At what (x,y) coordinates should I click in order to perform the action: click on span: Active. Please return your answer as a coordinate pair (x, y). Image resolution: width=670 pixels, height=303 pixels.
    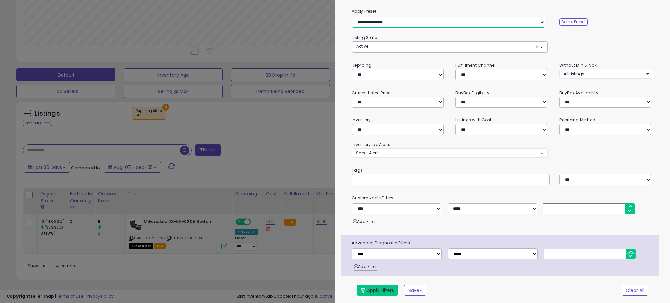
    Looking at the image, I should click on (362, 46).